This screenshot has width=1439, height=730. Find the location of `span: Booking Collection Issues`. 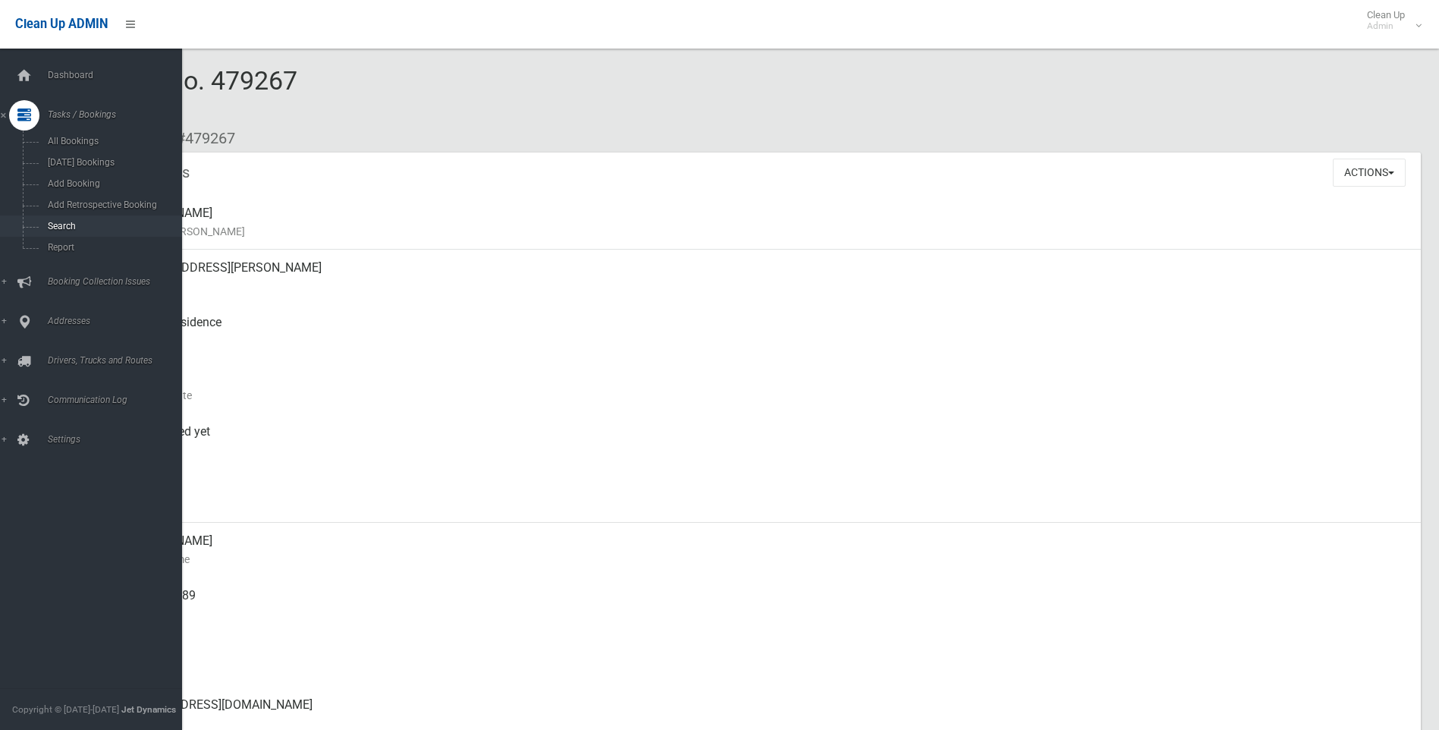

span: Booking Collection Issues is located at coordinates (118, 281).